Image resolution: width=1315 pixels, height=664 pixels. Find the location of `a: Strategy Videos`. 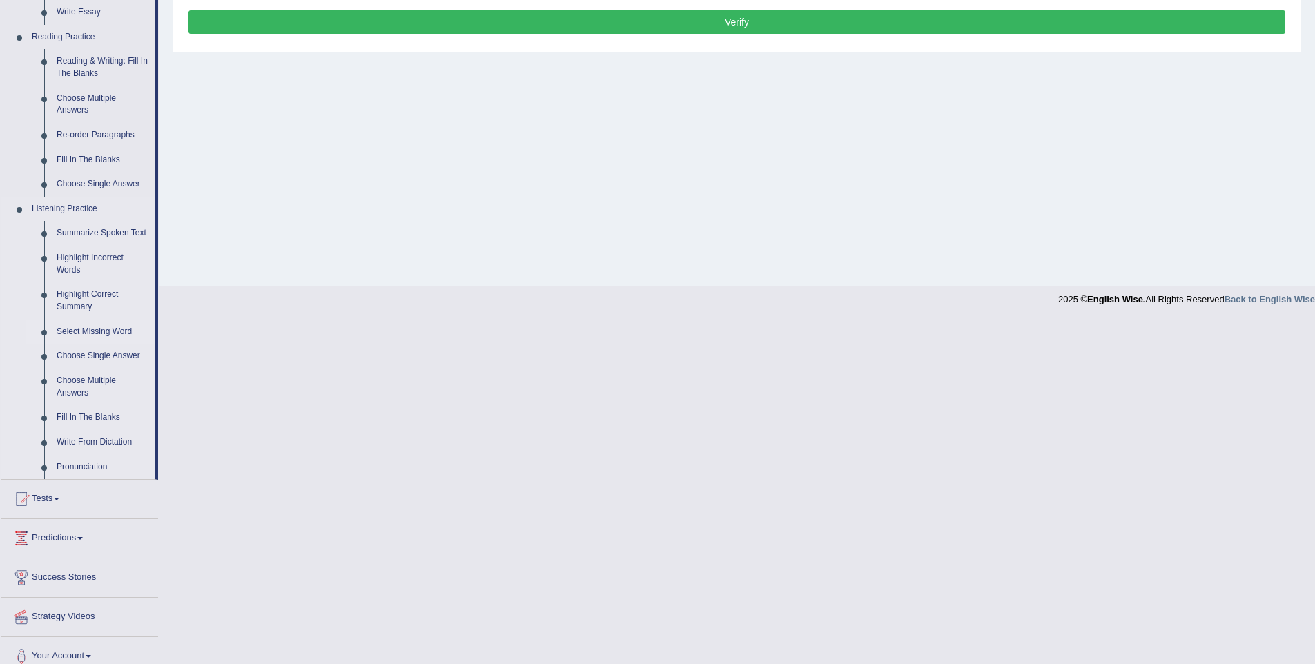

a: Strategy Videos is located at coordinates (79, 615).